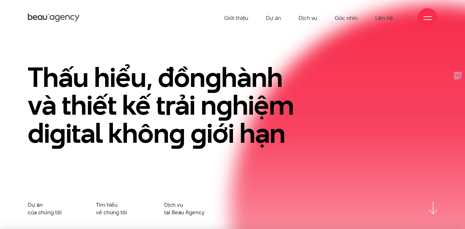 The image size is (465, 229). I want to click on a: Tìm hiểuvề chúng tôi, so click(111, 208).